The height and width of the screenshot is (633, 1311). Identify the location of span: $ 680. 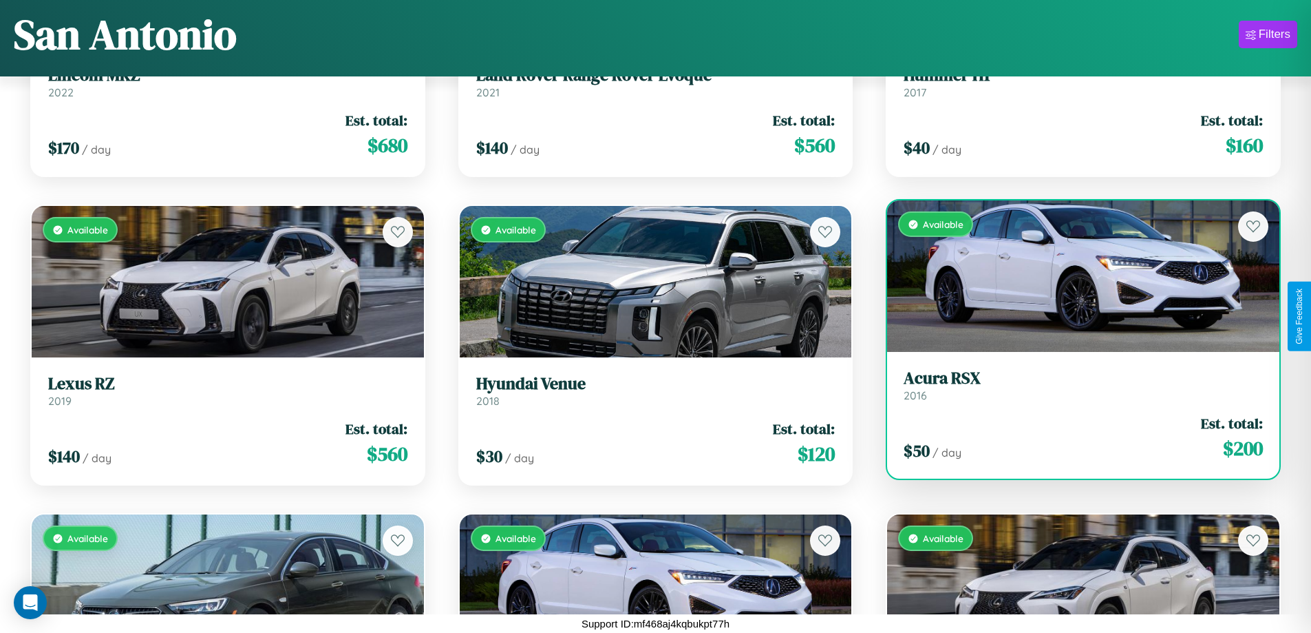
(388, 145).